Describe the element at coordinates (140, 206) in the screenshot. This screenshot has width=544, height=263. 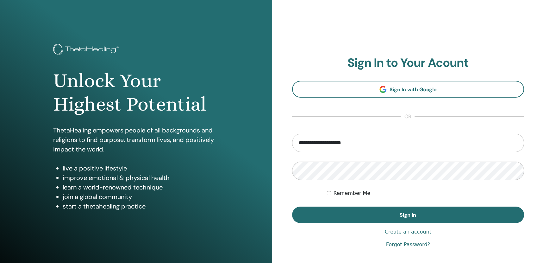
I see `li: start a thetahealing practice` at that location.